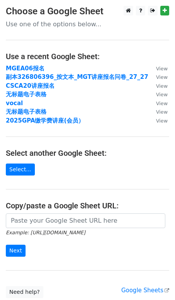 Image resolution: width=175 pixels, height=300 pixels. I want to click on a: 副本326806396_按文本_MGT讲座报名问卷_27_27, so click(77, 77).